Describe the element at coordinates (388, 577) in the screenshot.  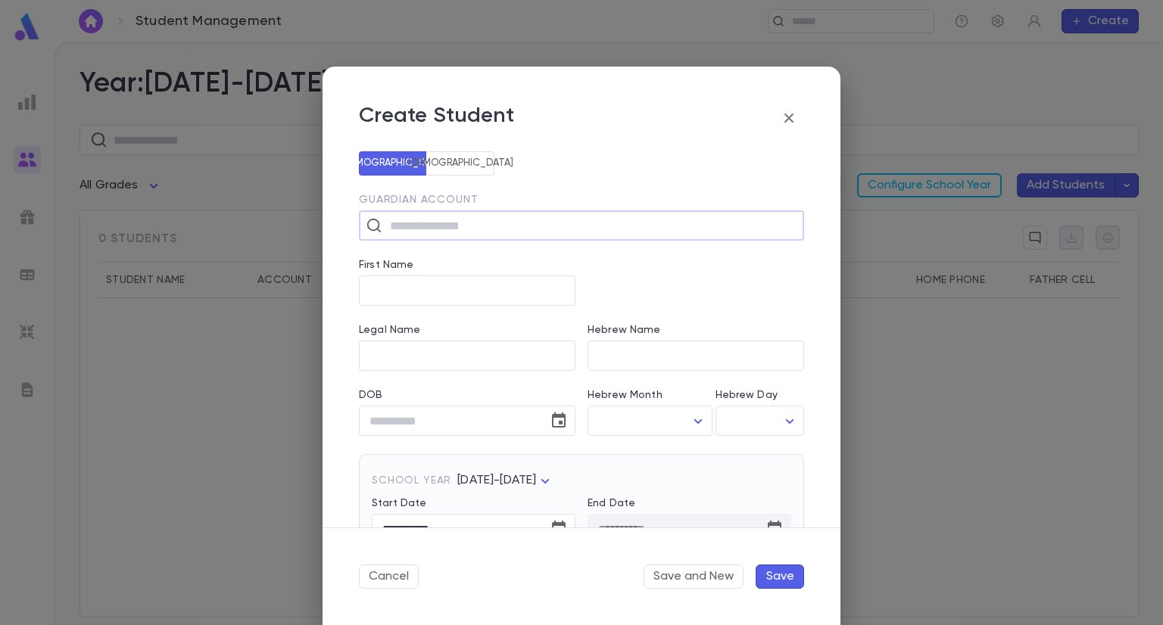
I see `button: Cancel` at that location.